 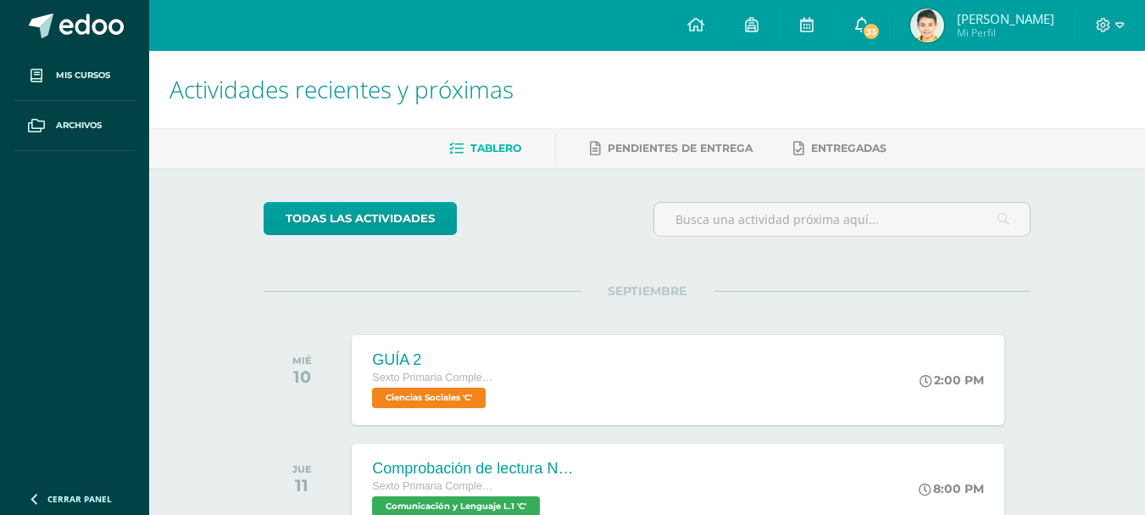 What do you see at coordinates (680, 148) in the screenshot?
I see `span: Pendientes de entrega` at bounding box center [680, 148].